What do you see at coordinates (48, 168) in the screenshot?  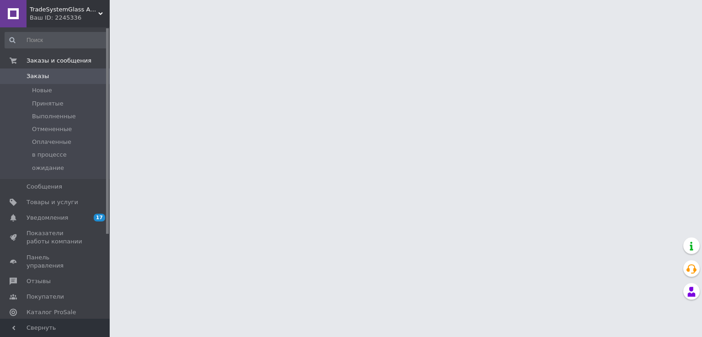 I see `span: ожидание` at bounding box center [48, 168].